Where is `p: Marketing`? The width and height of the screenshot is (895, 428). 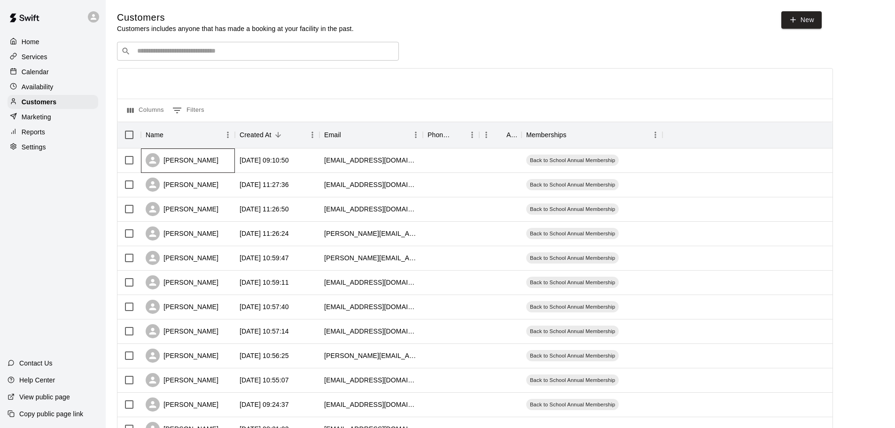
p: Marketing is located at coordinates (36, 117).